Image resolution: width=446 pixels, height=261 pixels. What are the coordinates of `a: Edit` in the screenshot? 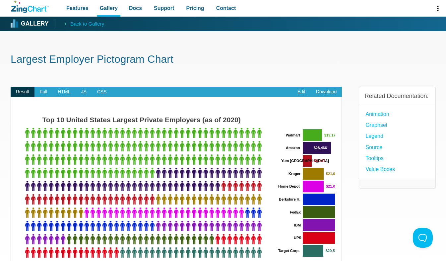 It's located at (301, 92).